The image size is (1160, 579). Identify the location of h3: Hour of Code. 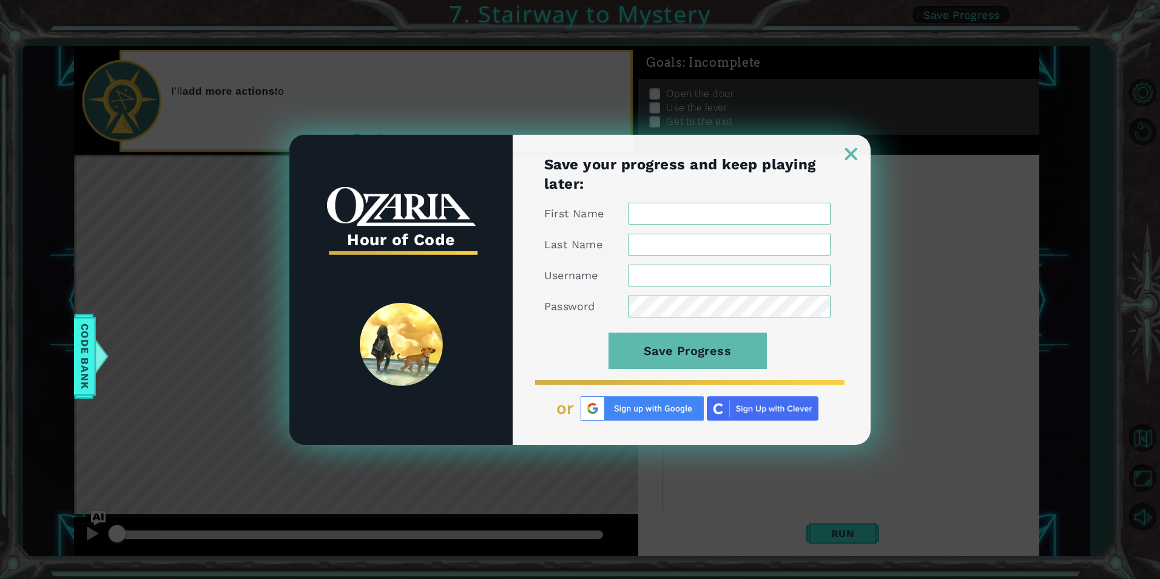
(401, 240).